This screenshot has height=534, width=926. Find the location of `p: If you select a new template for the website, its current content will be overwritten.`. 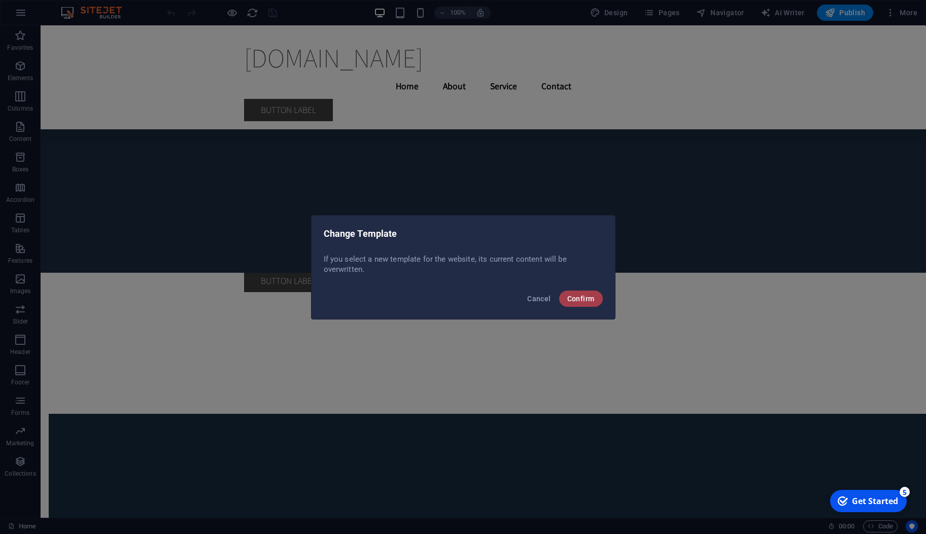

p: If you select a new template for the website, its current content will be overwritten. is located at coordinates (463, 264).